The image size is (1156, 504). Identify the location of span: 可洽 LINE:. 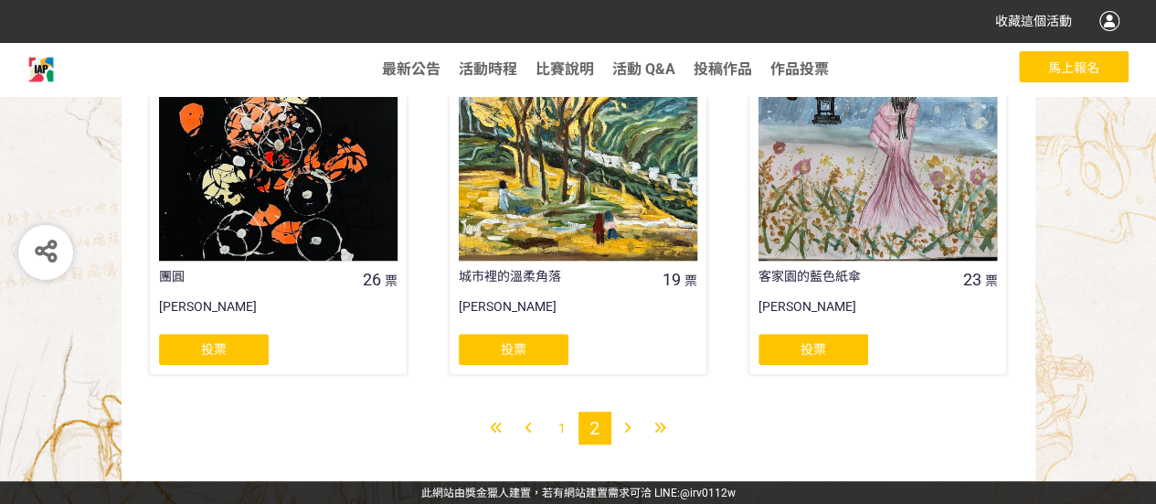
(578, 493).